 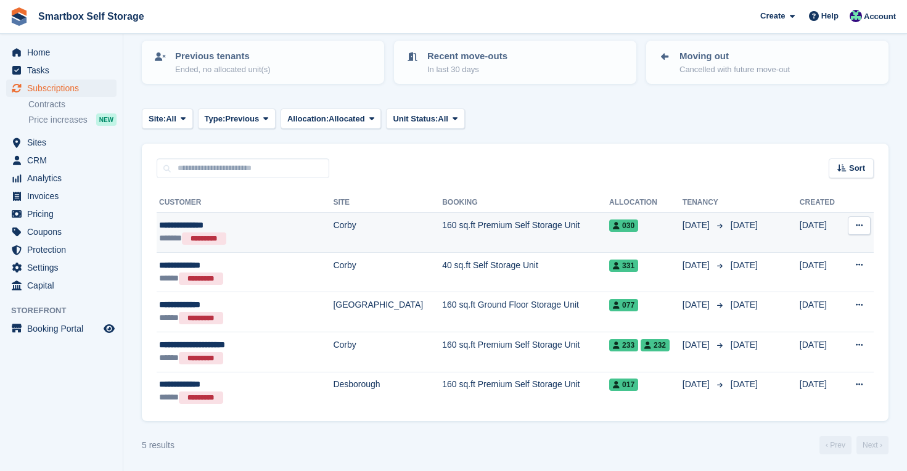 What do you see at coordinates (64, 232) in the screenshot?
I see `span: Coupons` at bounding box center [64, 232].